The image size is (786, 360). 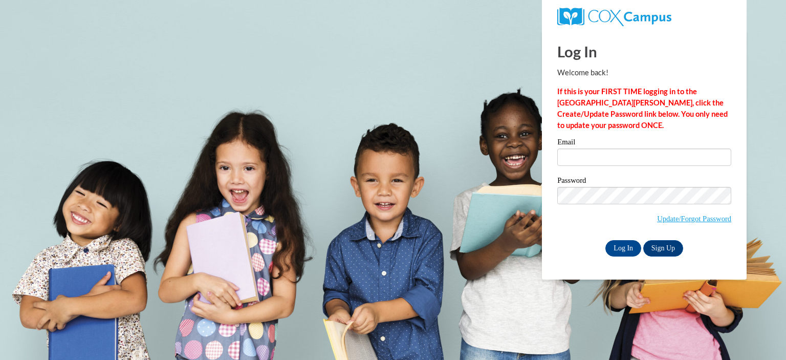 What do you see at coordinates (693, 218) in the screenshot?
I see `a: Update/Forgot Password` at bounding box center [693, 218].